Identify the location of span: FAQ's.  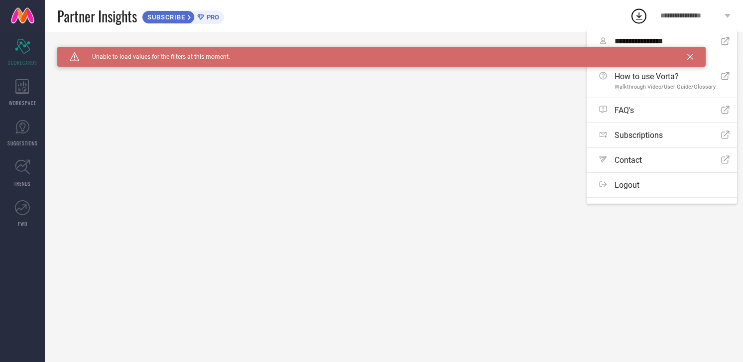
(624, 110).